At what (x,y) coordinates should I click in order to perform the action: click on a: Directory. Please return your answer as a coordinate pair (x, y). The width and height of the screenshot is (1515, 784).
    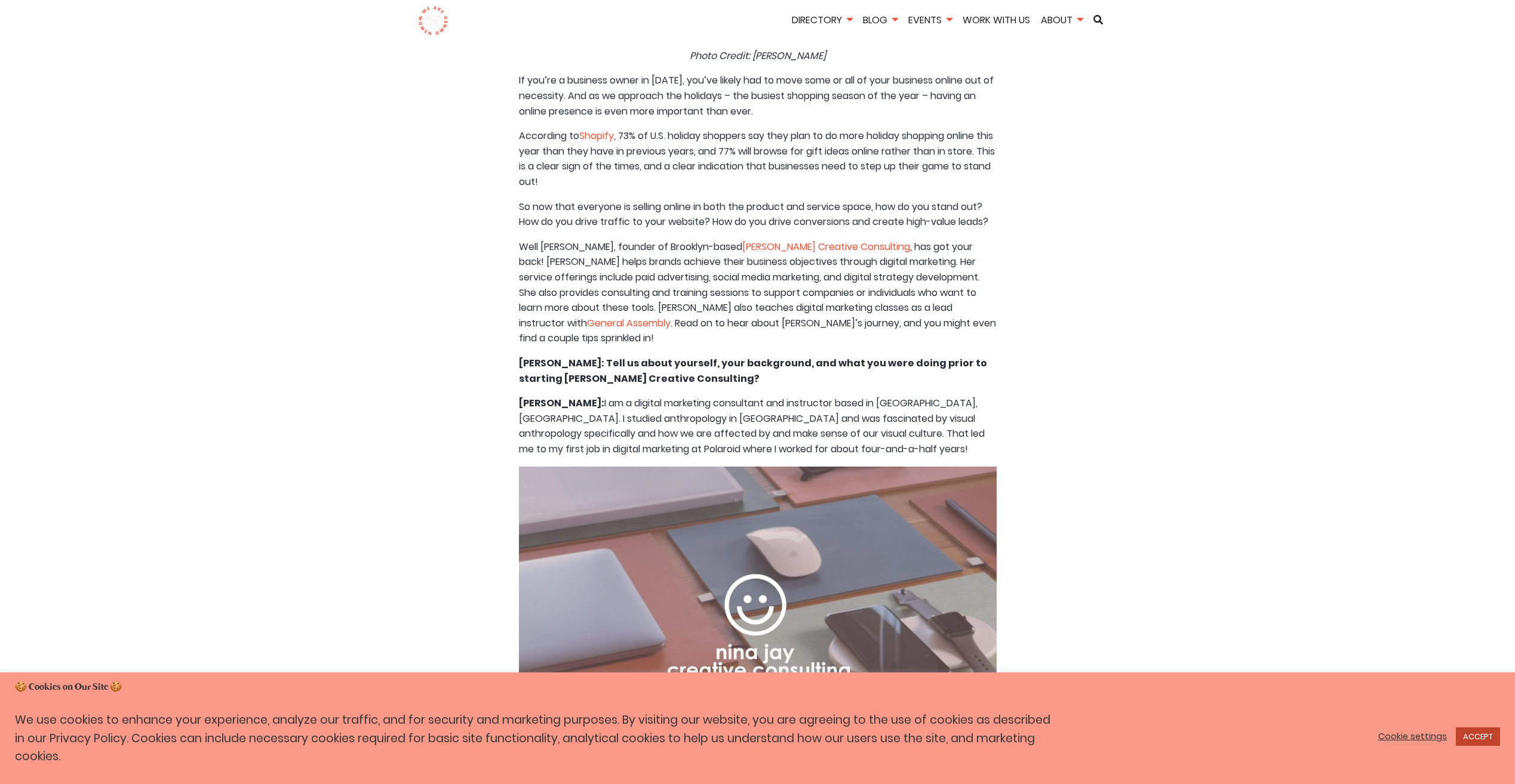
    Looking at the image, I should click on (822, 20).